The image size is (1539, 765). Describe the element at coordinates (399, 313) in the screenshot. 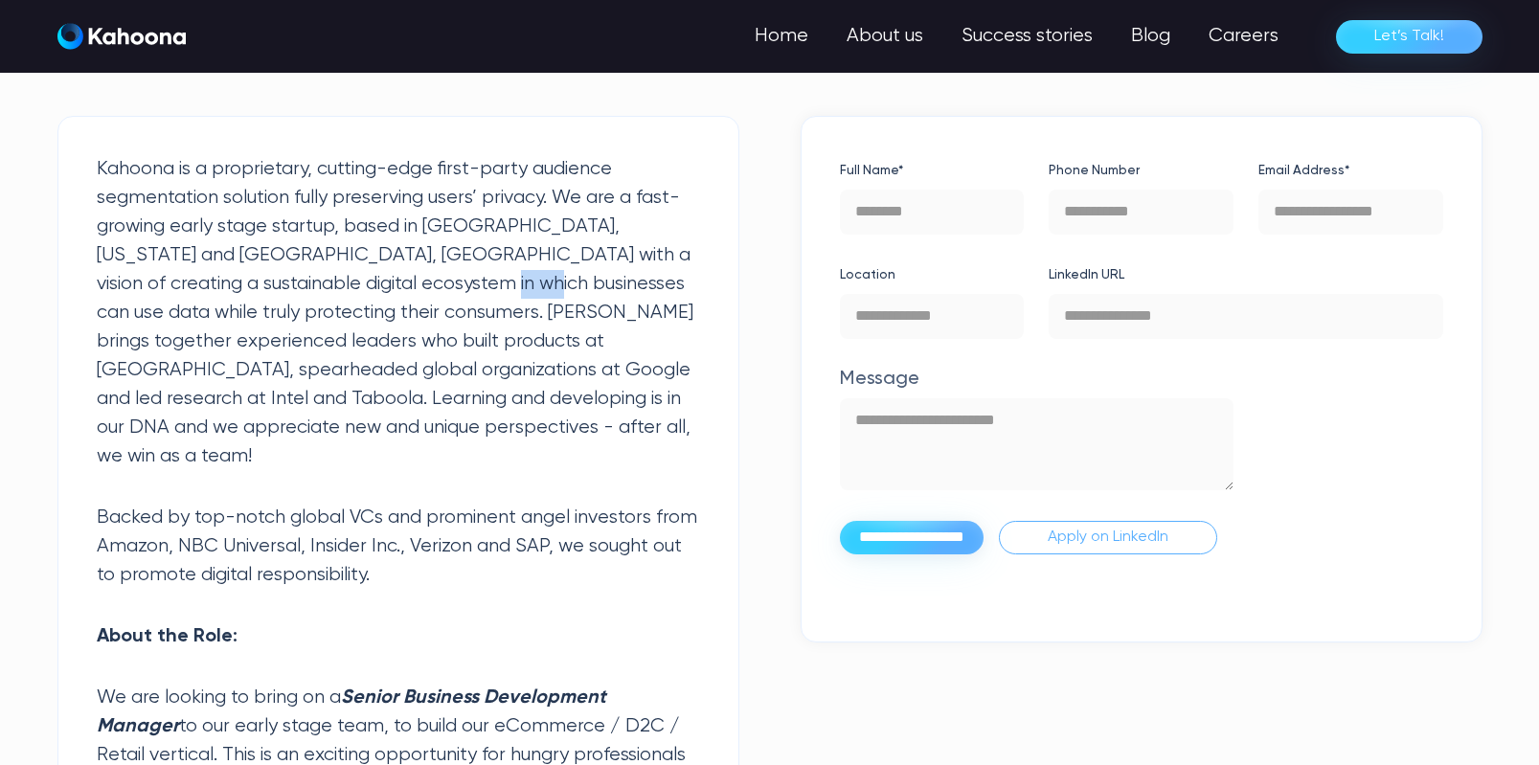

I see `p: Kahoona is a proprietary, cutting-edge first-party audience segmentation solution fully preservin...` at that location.